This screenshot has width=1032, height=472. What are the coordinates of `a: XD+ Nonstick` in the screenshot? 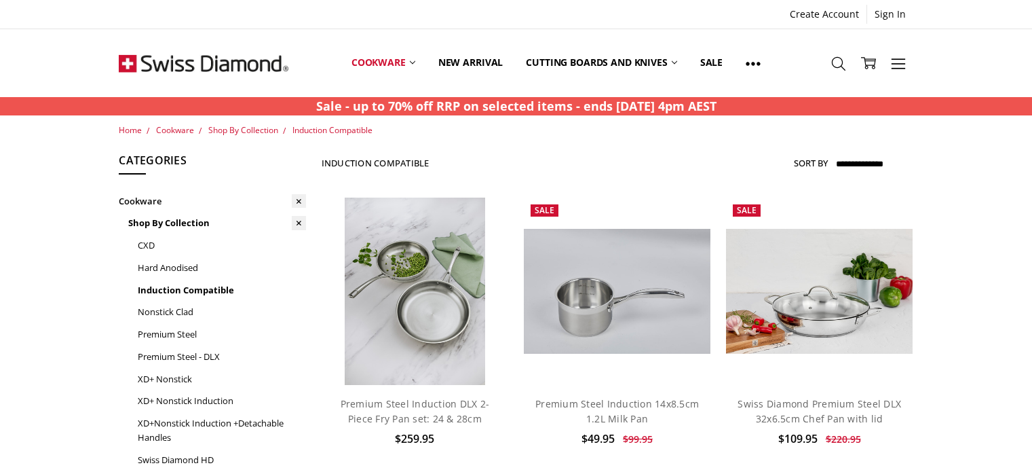 It's located at (222, 379).